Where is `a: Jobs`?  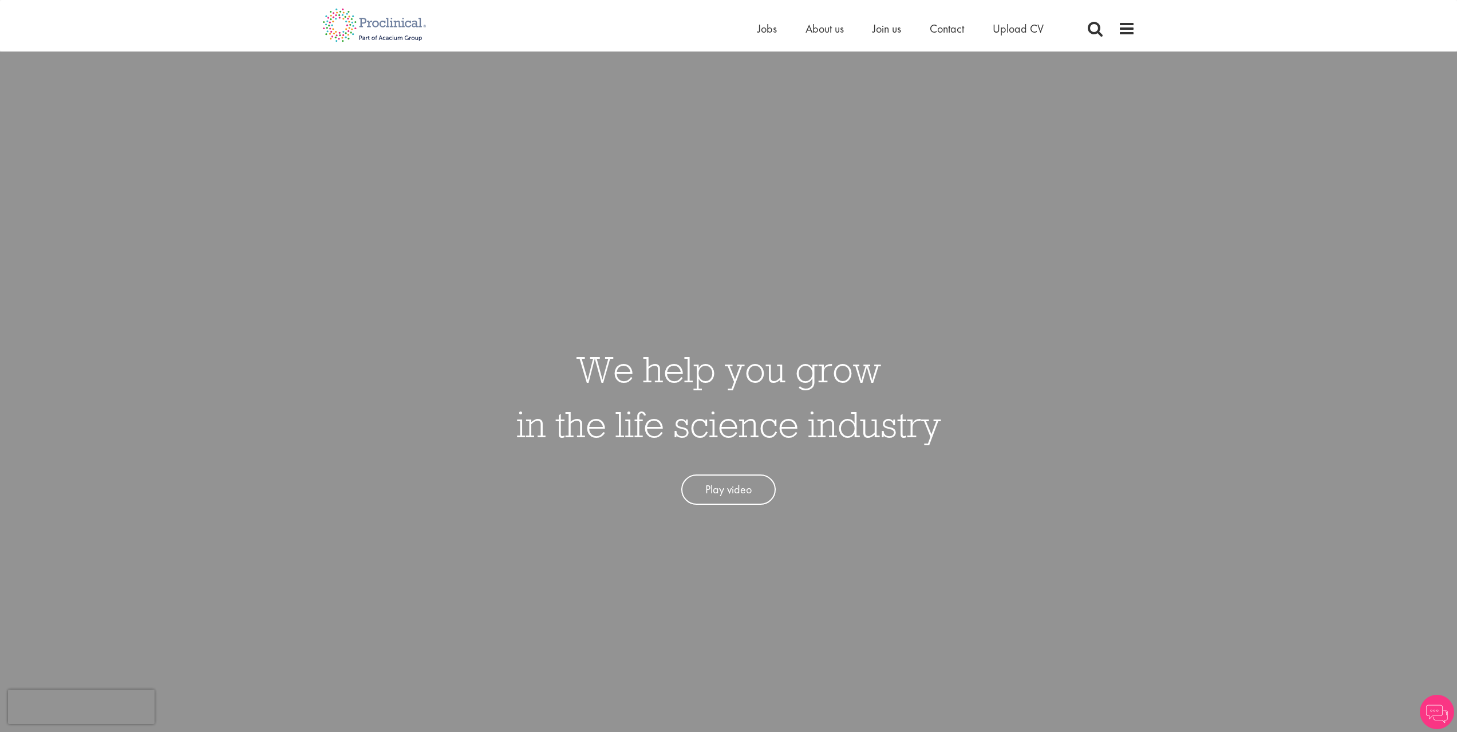 a: Jobs is located at coordinates (767, 29).